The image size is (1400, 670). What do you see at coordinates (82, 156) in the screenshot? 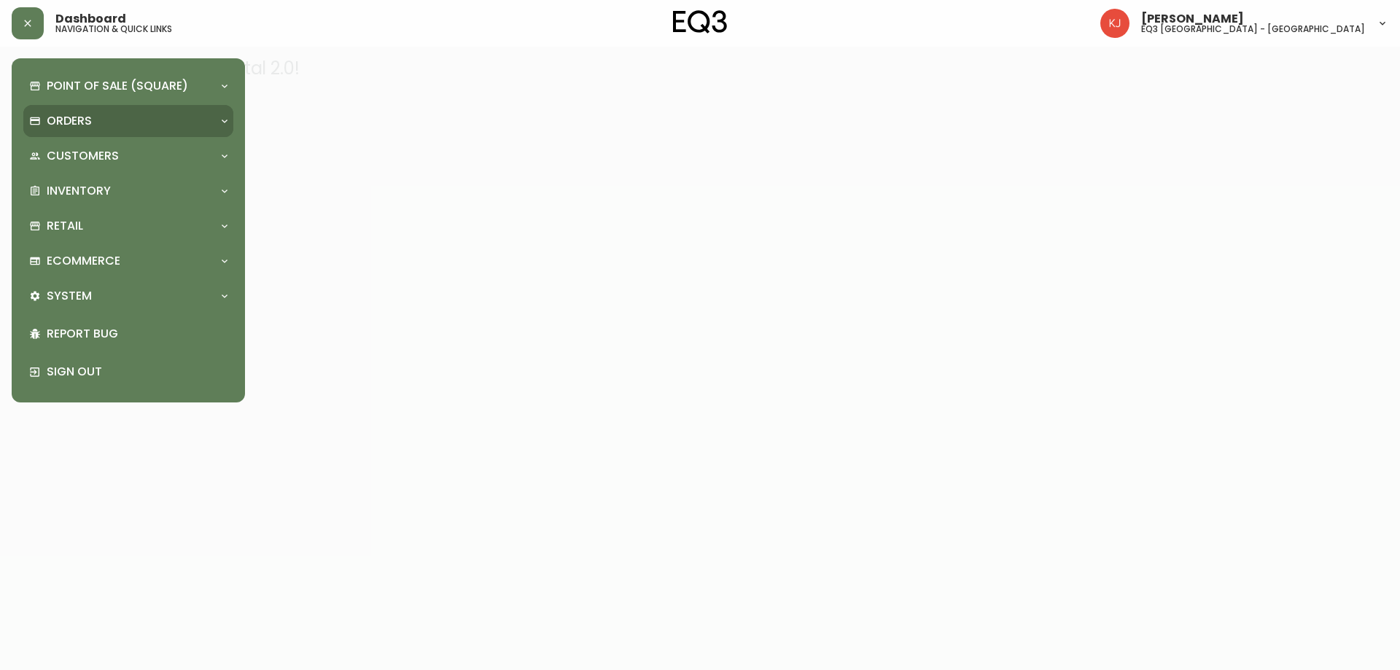
I see `p: Customers` at bounding box center [82, 156].